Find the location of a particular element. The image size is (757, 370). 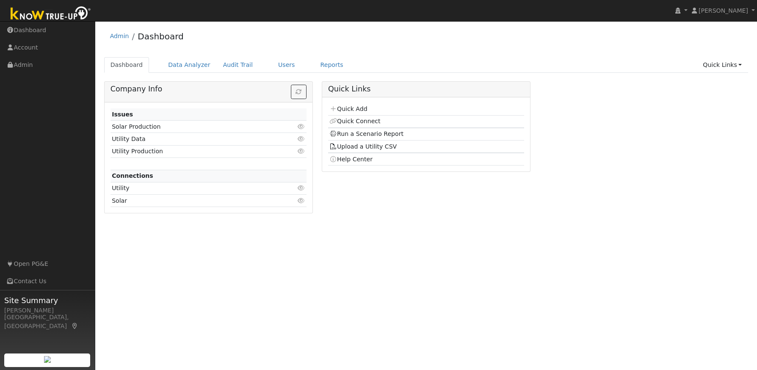

td: Utility is located at coordinates (193, 188).